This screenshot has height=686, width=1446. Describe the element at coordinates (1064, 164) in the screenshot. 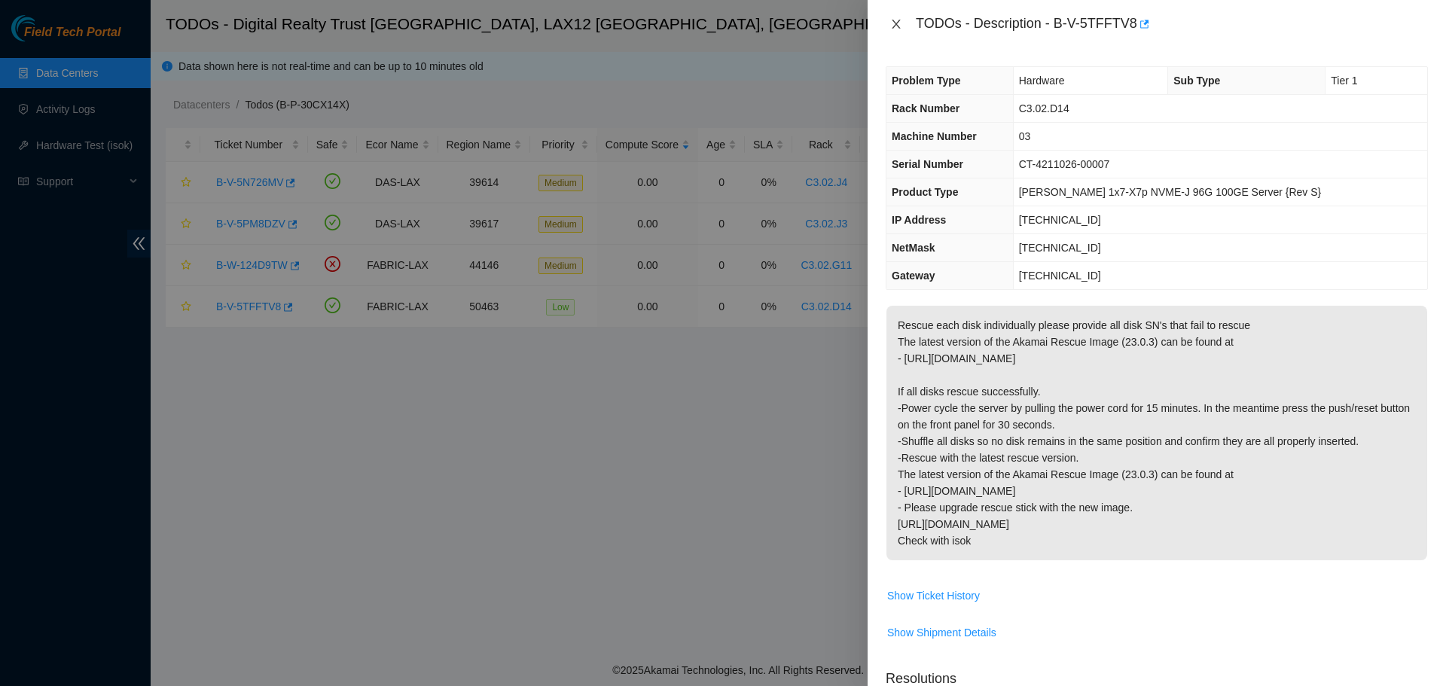

I see `span: CT-4211026-00007` at that location.